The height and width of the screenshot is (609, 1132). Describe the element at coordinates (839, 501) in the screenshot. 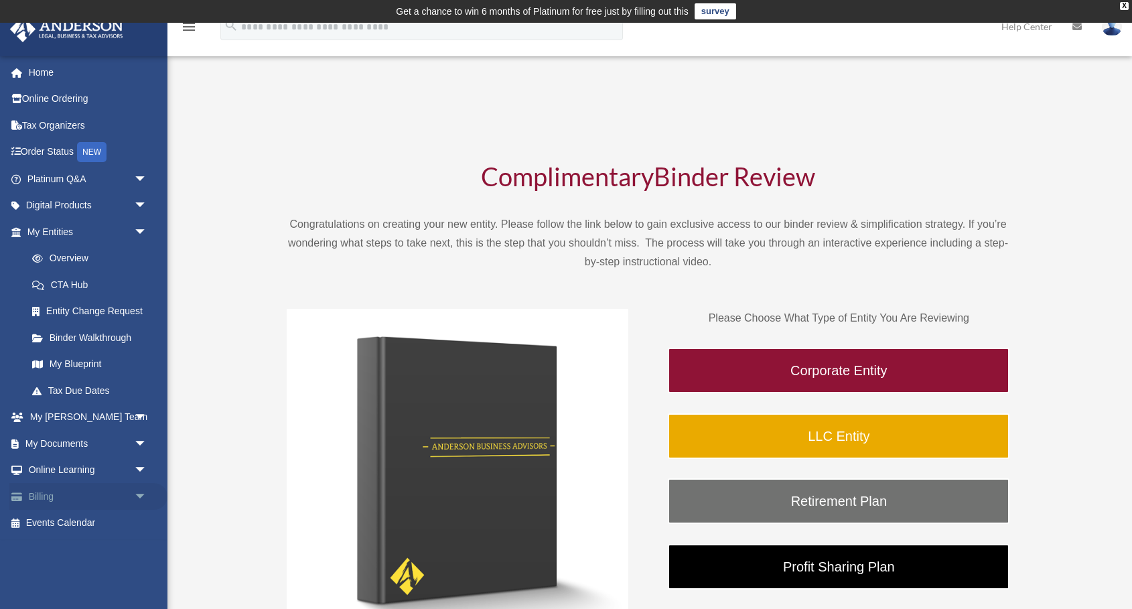

I see `a: Retirement Plan` at that location.